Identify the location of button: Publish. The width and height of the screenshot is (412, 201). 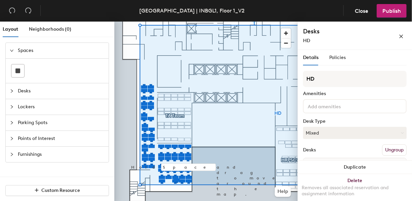
(392, 11).